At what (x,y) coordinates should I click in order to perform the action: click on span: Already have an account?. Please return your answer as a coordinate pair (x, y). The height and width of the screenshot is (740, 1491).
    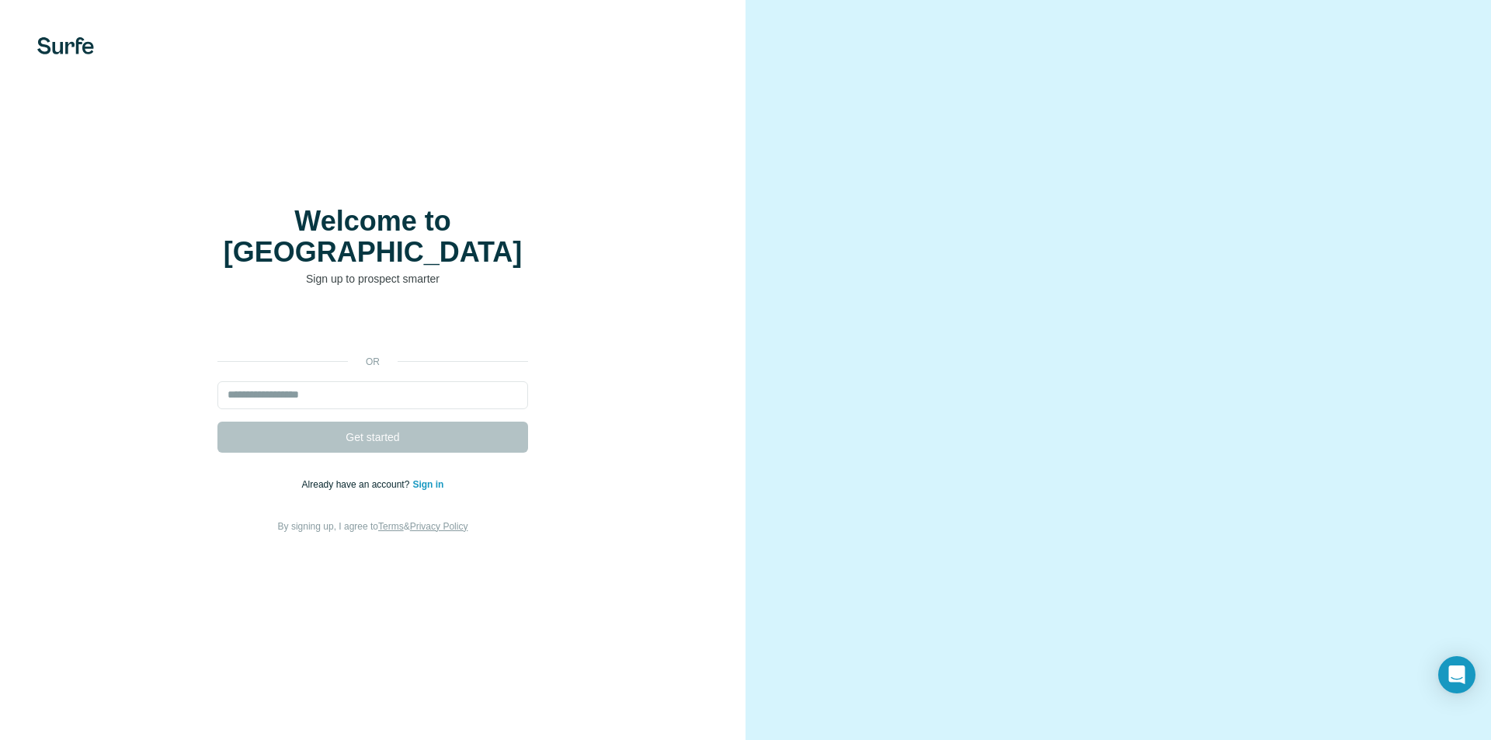
    Looking at the image, I should click on (357, 485).